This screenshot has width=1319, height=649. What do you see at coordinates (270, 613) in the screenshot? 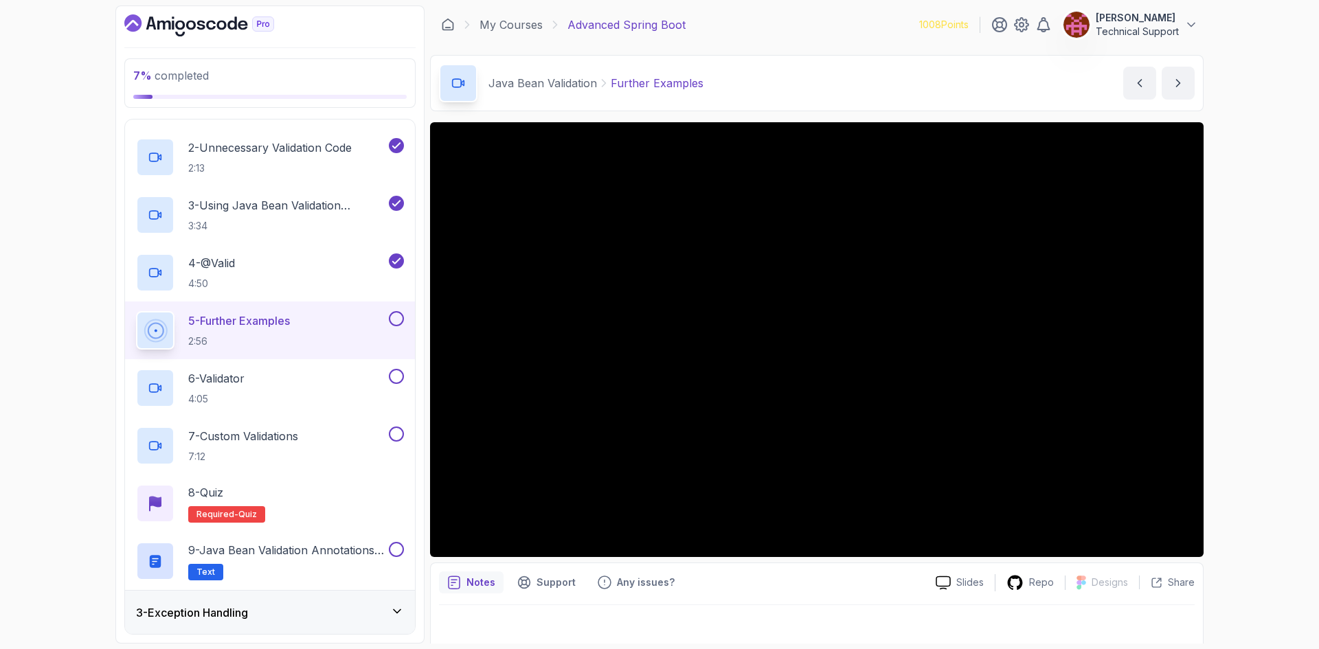
I see `button: 3-Exception Handling` at bounding box center [270, 613].